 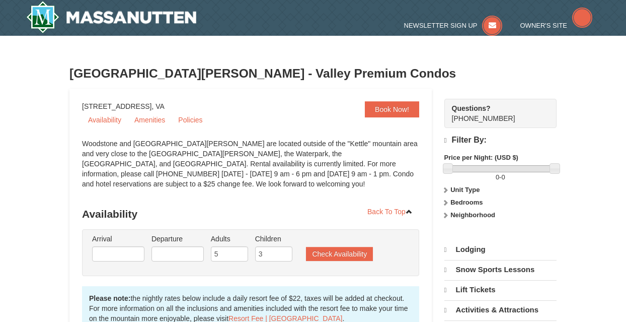 What do you see at coordinates (390, 211) in the screenshot?
I see `a: Back To Top` at bounding box center [390, 211].